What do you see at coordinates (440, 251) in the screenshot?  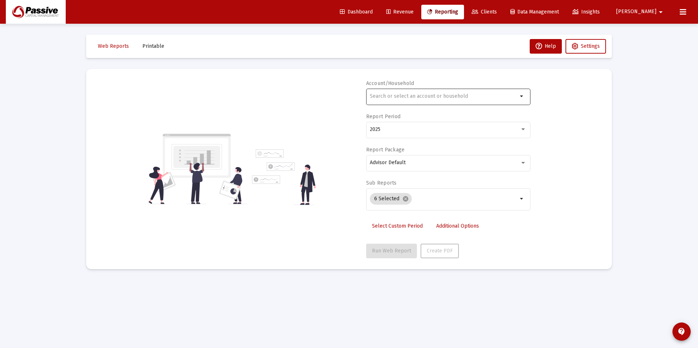 I see `span: Create PDF` at bounding box center [440, 251].